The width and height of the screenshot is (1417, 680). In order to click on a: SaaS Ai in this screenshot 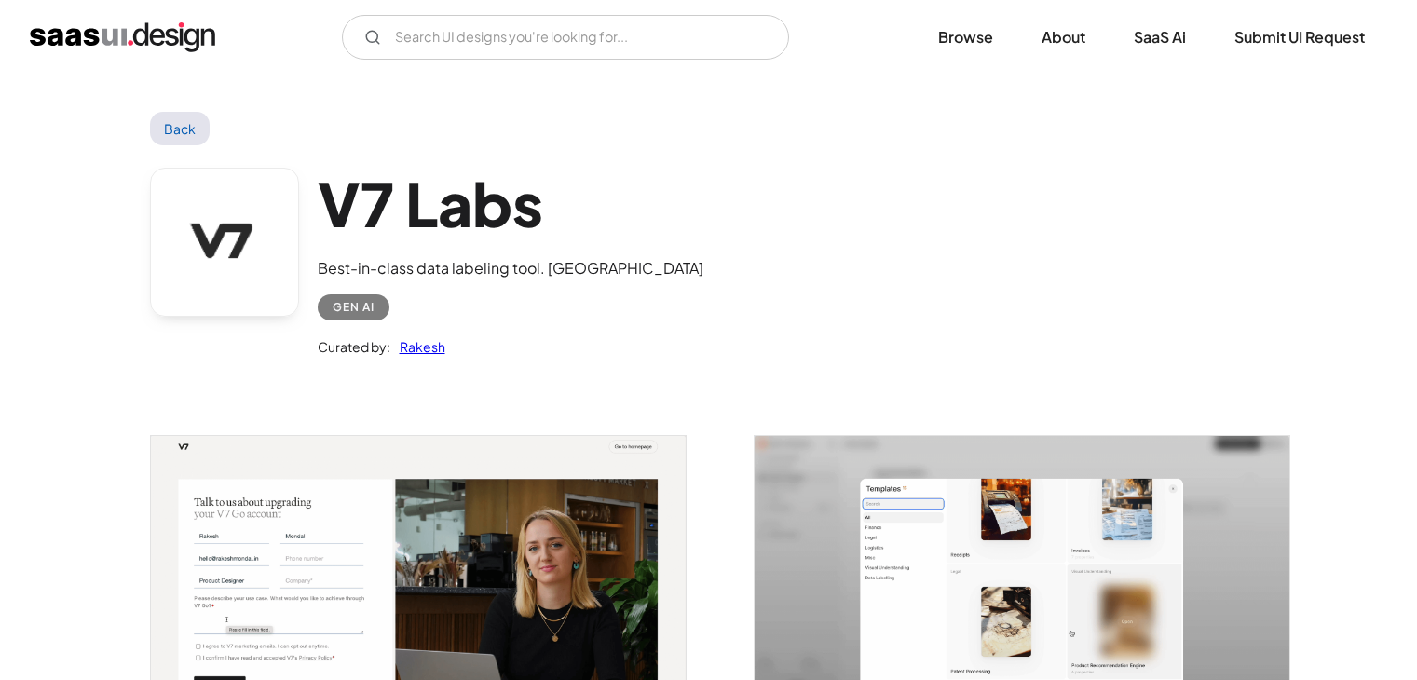, I will do `click(1160, 37)`.